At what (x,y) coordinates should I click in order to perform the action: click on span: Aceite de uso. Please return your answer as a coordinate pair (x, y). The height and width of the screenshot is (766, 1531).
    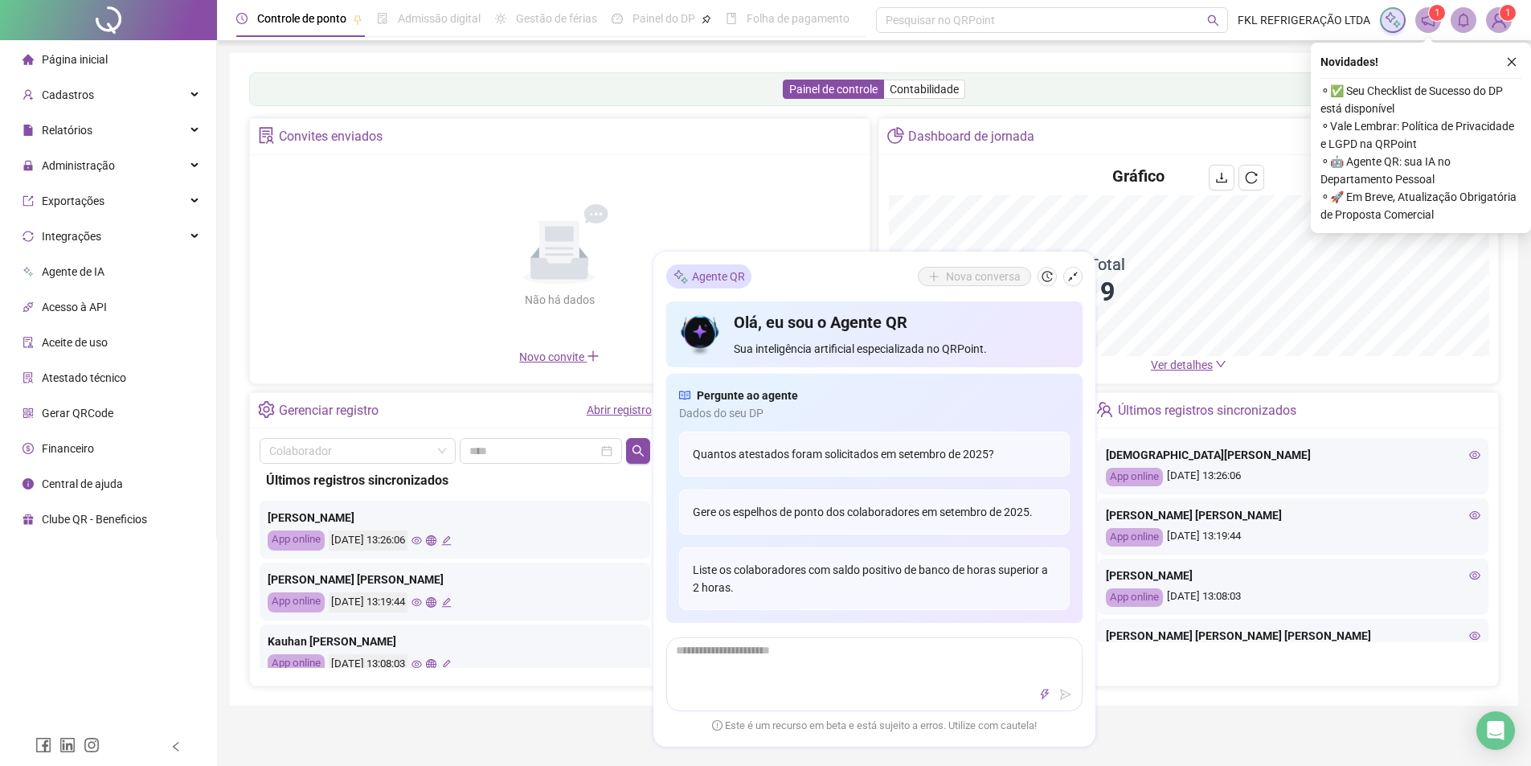
    Looking at the image, I should click on (75, 342).